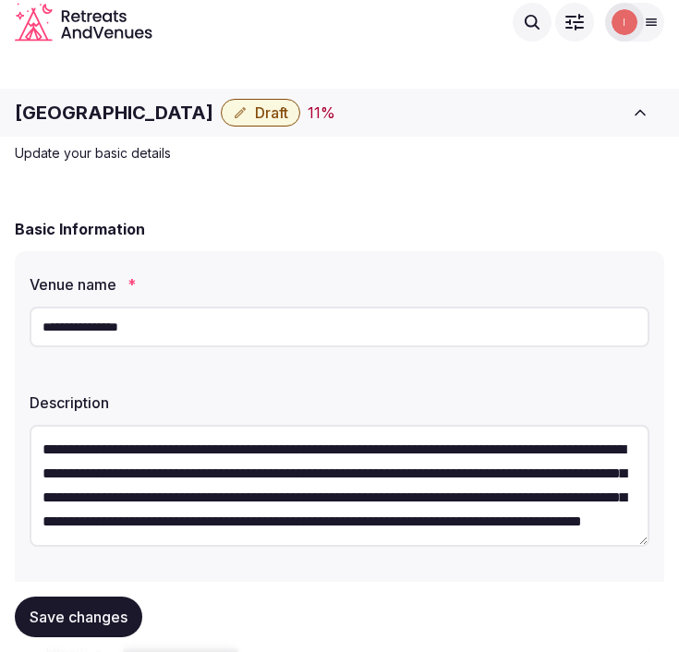 The width and height of the screenshot is (679, 652). I want to click on img: Irene Gonzales, so click(625, 22).